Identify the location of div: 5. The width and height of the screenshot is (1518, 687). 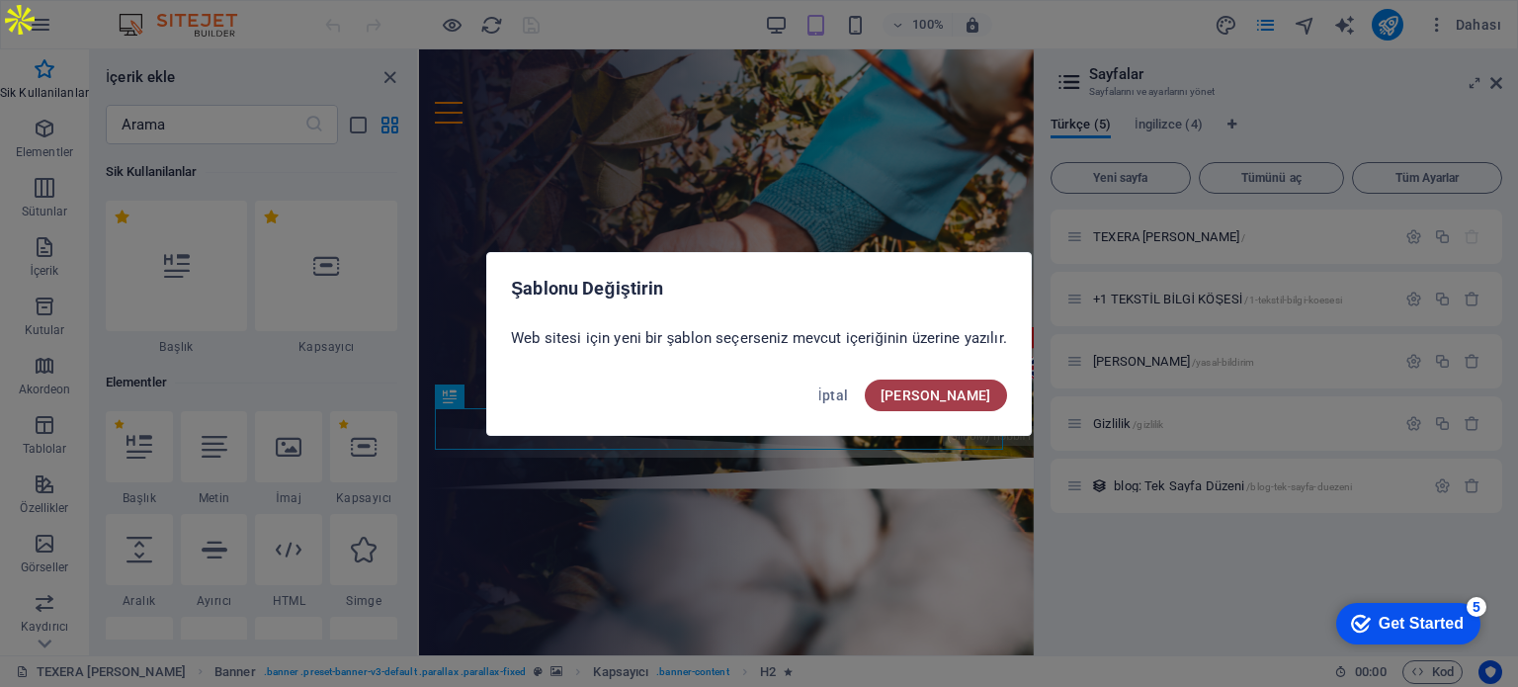
(156, 14).